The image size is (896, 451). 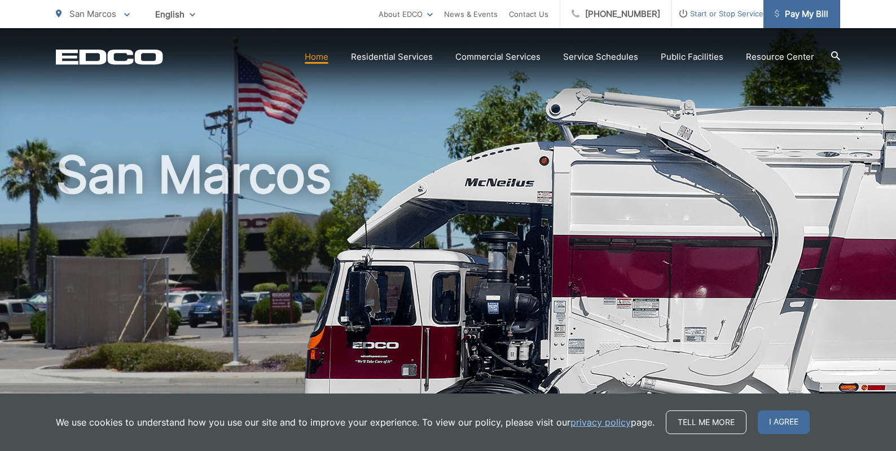 What do you see at coordinates (600, 422) in the screenshot?
I see `a: privacy policy` at bounding box center [600, 422].